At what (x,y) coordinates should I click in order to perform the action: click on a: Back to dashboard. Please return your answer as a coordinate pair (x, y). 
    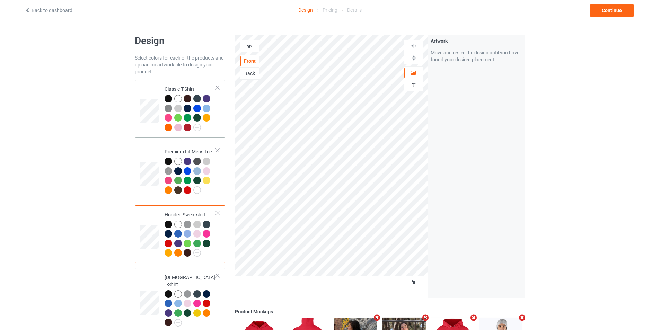
    Looking at the image, I should click on (48, 10).